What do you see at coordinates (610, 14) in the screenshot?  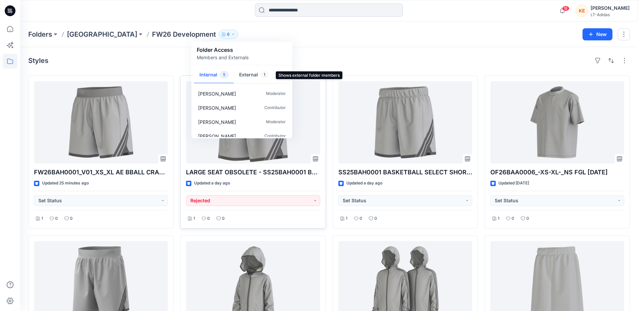 I see `div: LT-Adidas` at bounding box center [610, 14].